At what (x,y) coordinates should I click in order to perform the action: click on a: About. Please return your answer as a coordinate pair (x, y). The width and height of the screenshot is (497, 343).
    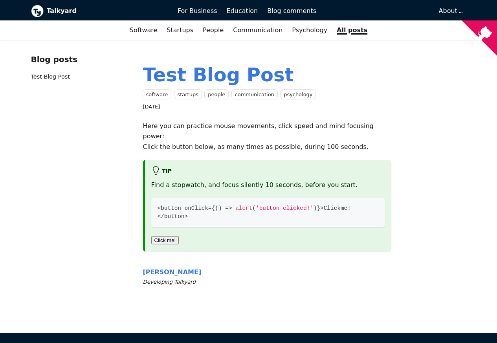
    Looking at the image, I should click on (450, 11).